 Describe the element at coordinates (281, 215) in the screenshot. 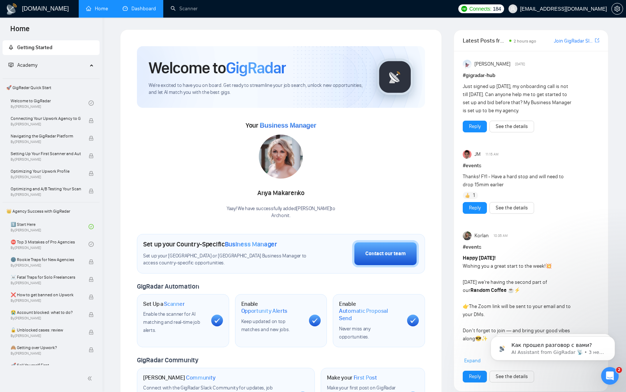

I see `p: Archonit .` at that location.